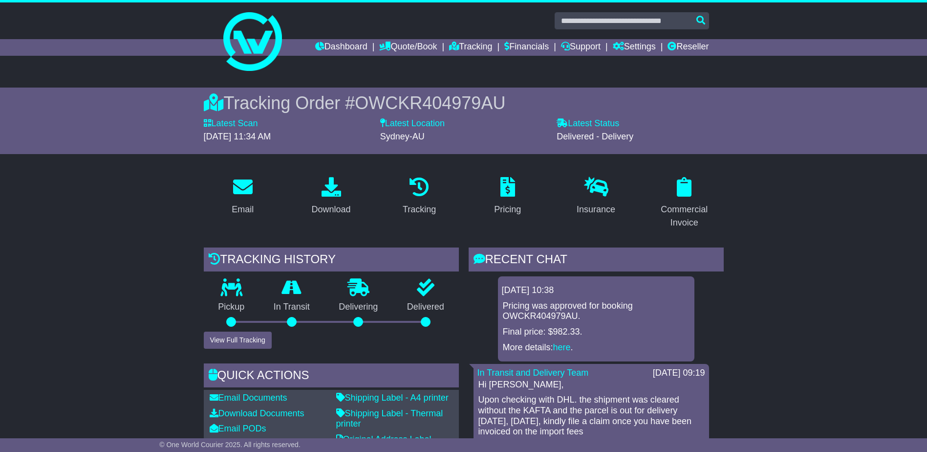  Describe the element at coordinates (533, 372) in the screenshot. I see `a: In Transit and Delivery Team` at that location.